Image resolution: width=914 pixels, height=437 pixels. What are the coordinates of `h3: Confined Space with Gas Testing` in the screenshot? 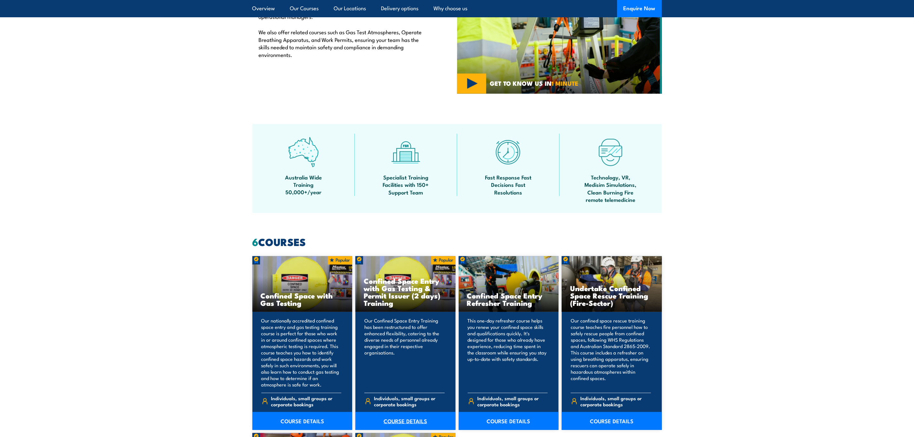 It's located at (302, 299).